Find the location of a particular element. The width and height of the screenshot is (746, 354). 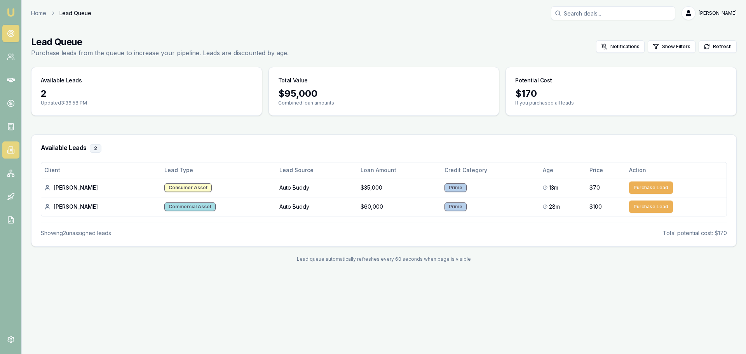

h1: Lead Queue is located at coordinates (160, 42).